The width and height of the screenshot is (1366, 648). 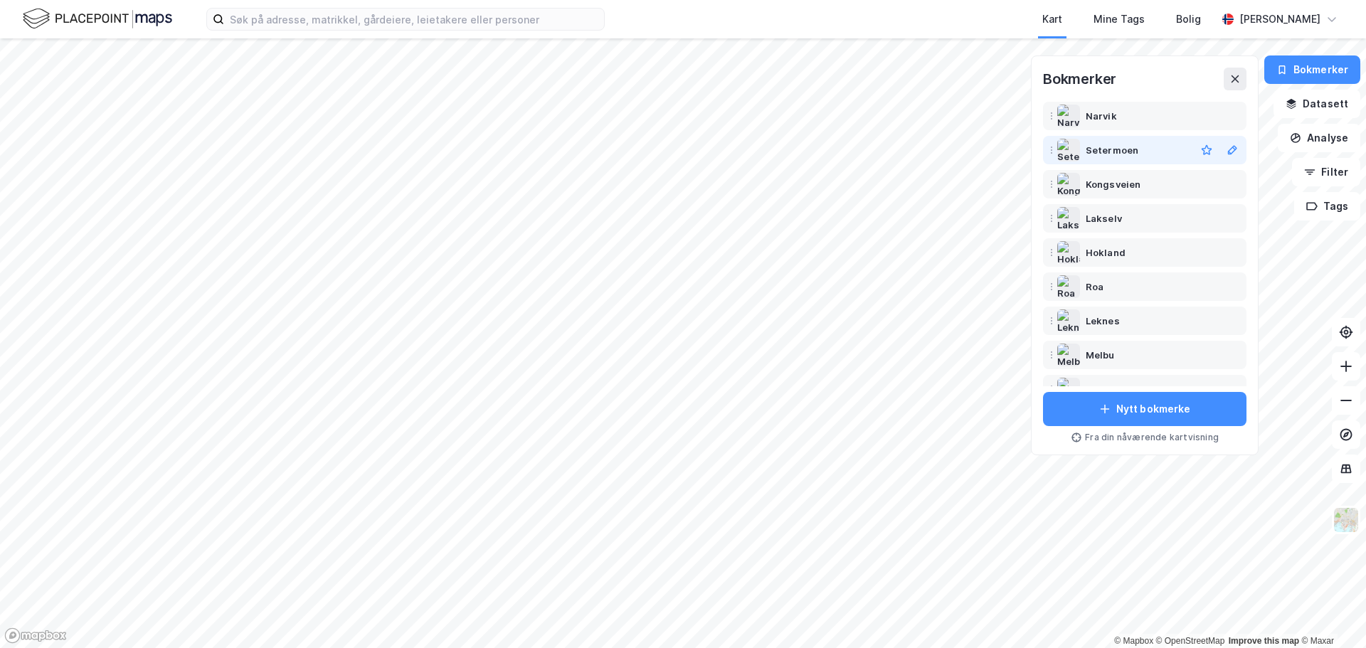 I want to click on div: Lakselv, so click(x=1103, y=218).